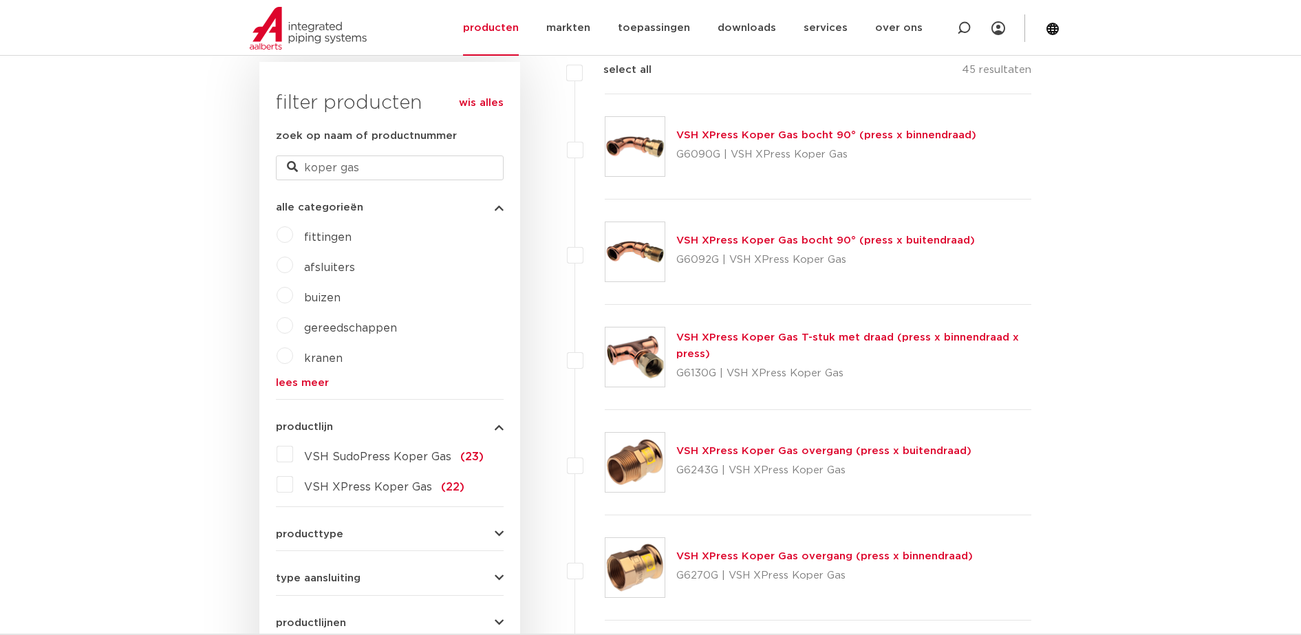  I want to click on img: Thumbnail for VSH XPress Koper Gas overgang (press x buitendraad), so click(635, 462).